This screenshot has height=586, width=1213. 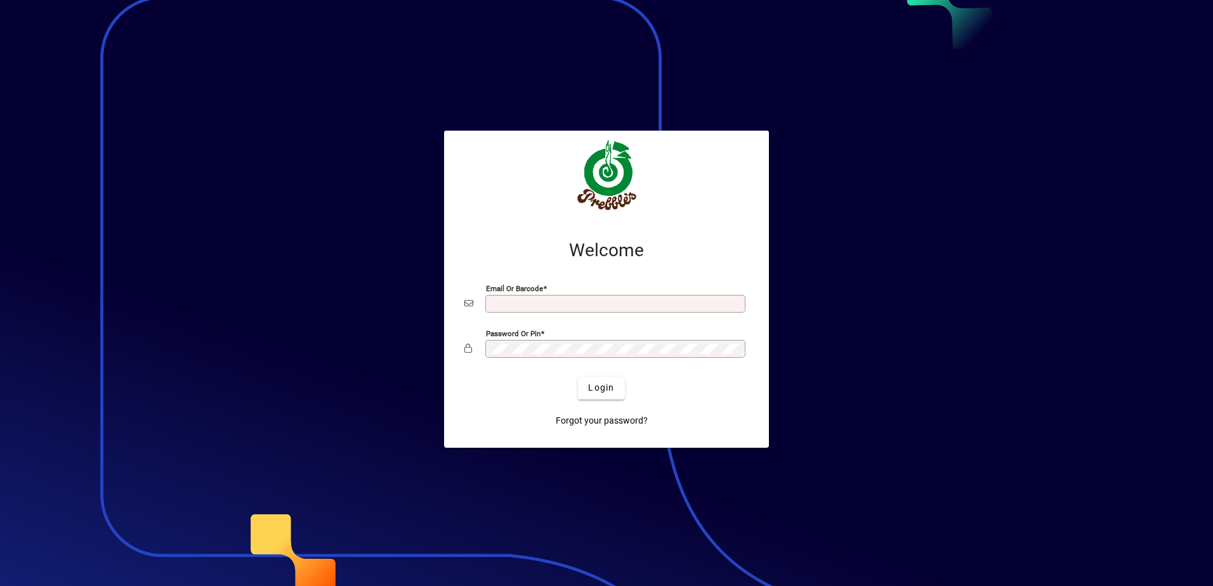 What do you see at coordinates (601, 388) in the screenshot?
I see `button: Login` at bounding box center [601, 388].